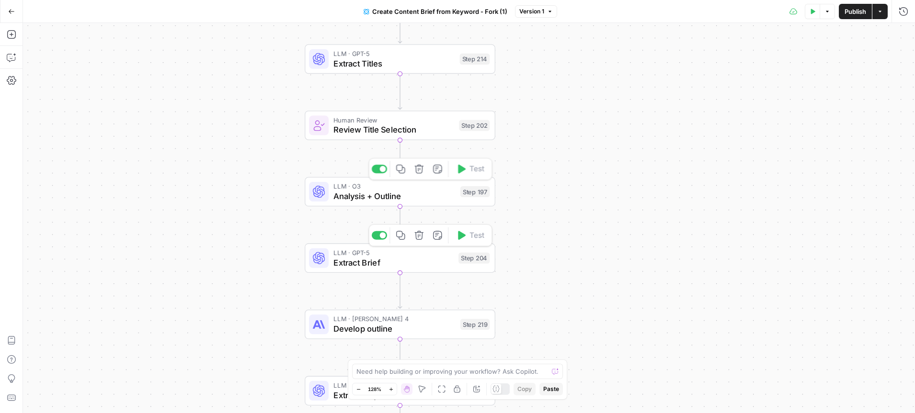 Image resolution: width=915 pixels, height=413 pixels. What do you see at coordinates (855, 11) in the screenshot?
I see `span: Publish` at bounding box center [855, 11].